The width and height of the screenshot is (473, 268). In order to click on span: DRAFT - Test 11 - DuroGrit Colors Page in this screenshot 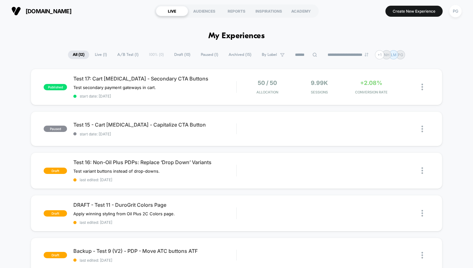, I will do `click(155, 205)`.